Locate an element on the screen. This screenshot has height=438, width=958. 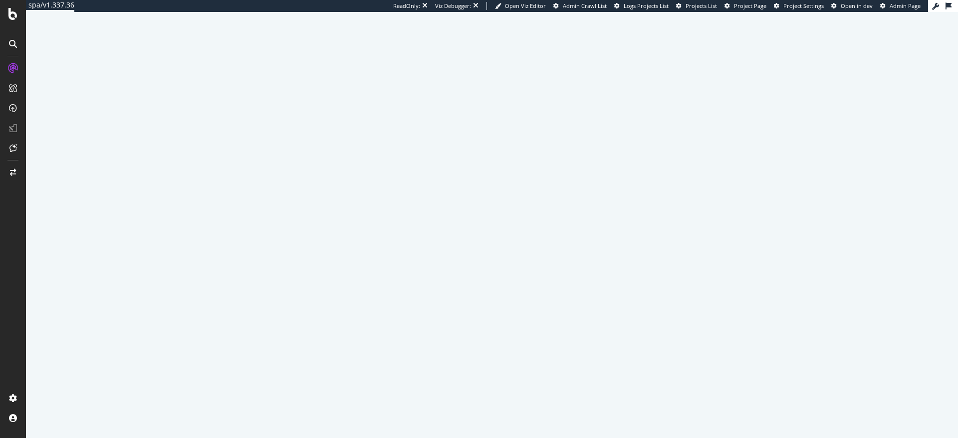
a: Projects List is located at coordinates (696, 6).